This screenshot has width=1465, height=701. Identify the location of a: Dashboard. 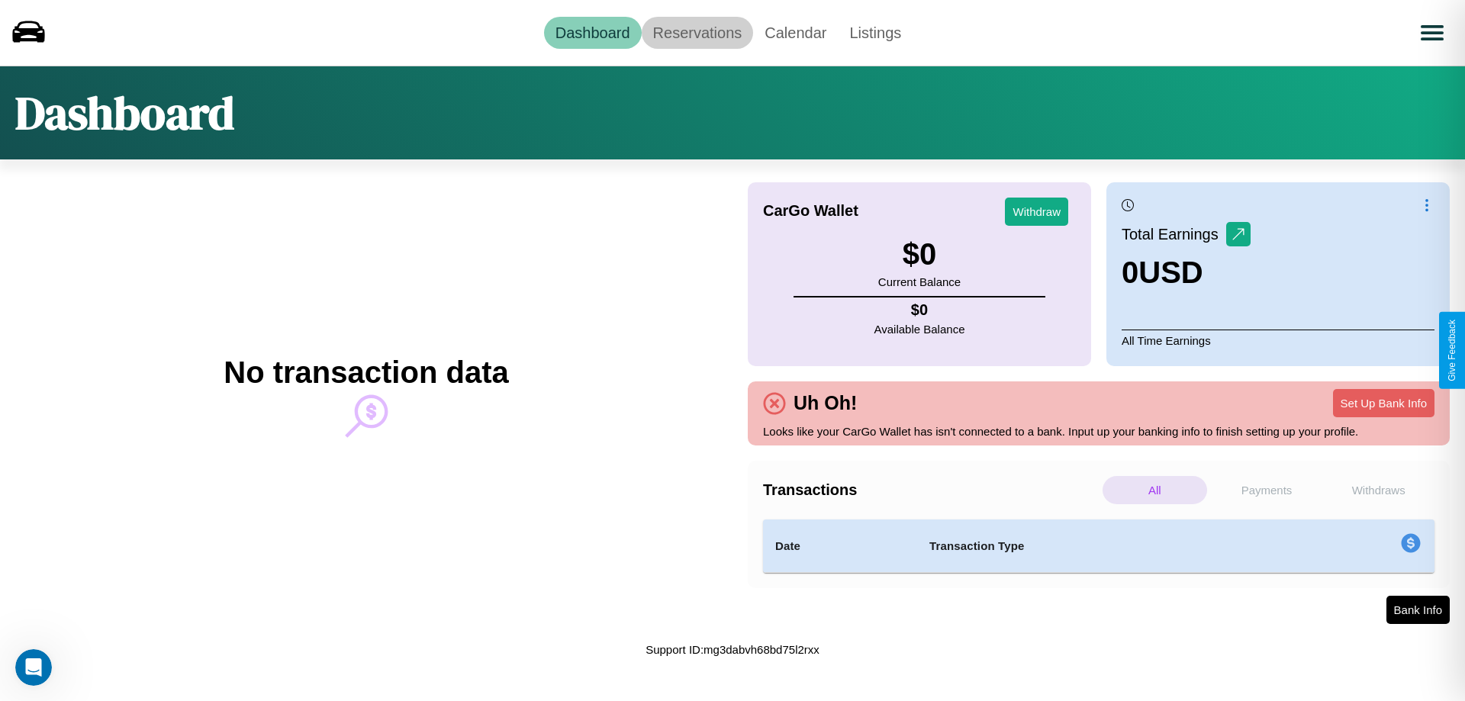
(593, 33).